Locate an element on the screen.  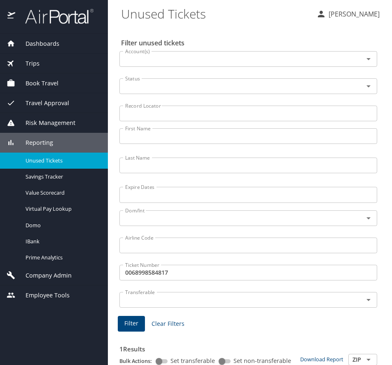
img: icon-airportal.png is located at coordinates (12, 16).